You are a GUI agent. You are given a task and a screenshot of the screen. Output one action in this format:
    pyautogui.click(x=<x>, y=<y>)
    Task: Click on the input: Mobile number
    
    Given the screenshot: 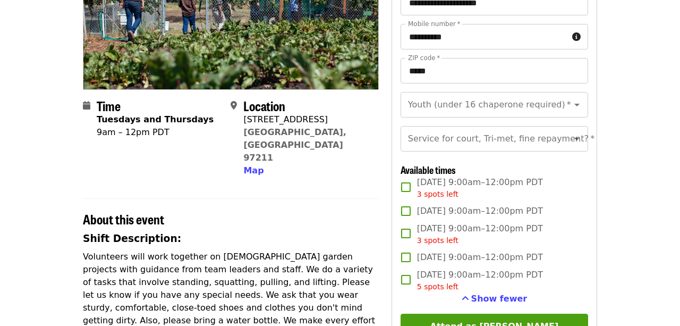 What is the action you would take?
    pyautogui.click(x=484, y=37)
    